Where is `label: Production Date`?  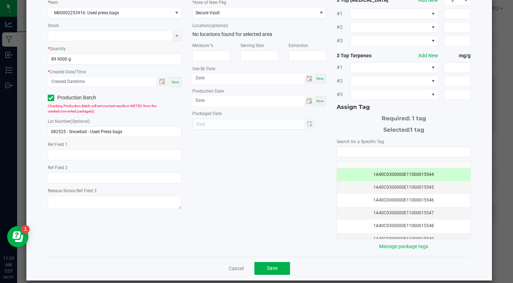
label: Production Date is located at coordinates (208, 91).